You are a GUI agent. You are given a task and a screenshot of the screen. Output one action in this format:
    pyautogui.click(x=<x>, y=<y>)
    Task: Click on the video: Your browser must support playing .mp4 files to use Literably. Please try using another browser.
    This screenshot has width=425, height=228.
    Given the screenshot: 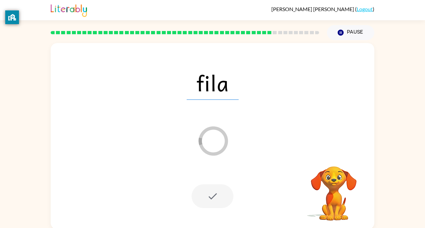 What is the action you would take?
    pyautogui.click(x=334, y=189)
    